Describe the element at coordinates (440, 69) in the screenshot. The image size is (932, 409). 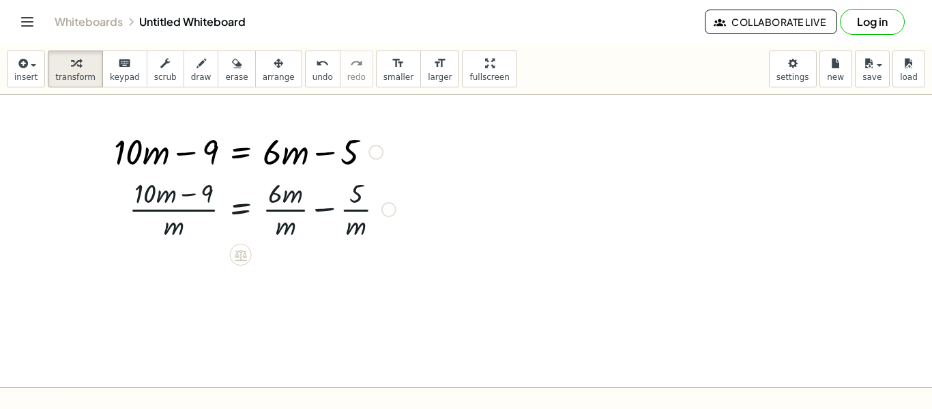
I see `button: format_sizelarger` at that location.